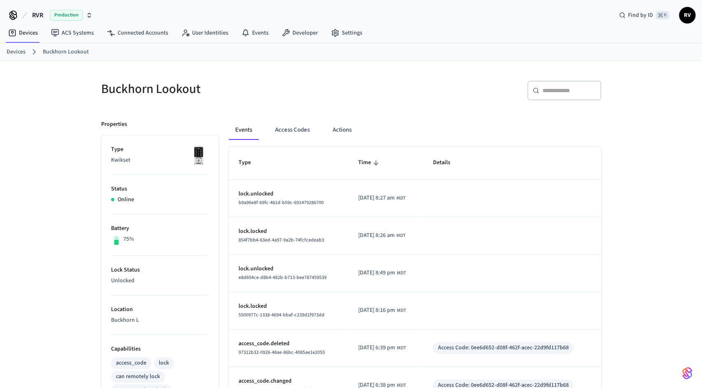  Describe the element at coordinates (131, 363) in the screenshot. I see `div: access_code` at that location.